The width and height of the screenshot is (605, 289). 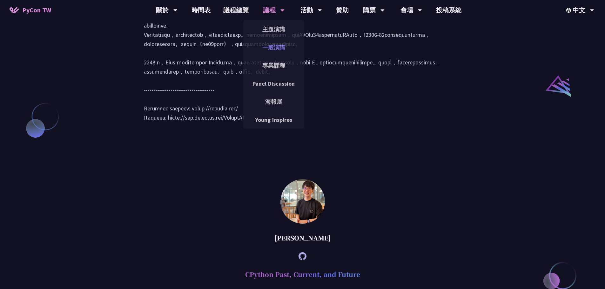 I want to click on a: 一般演講, so click(x=274, y=47).